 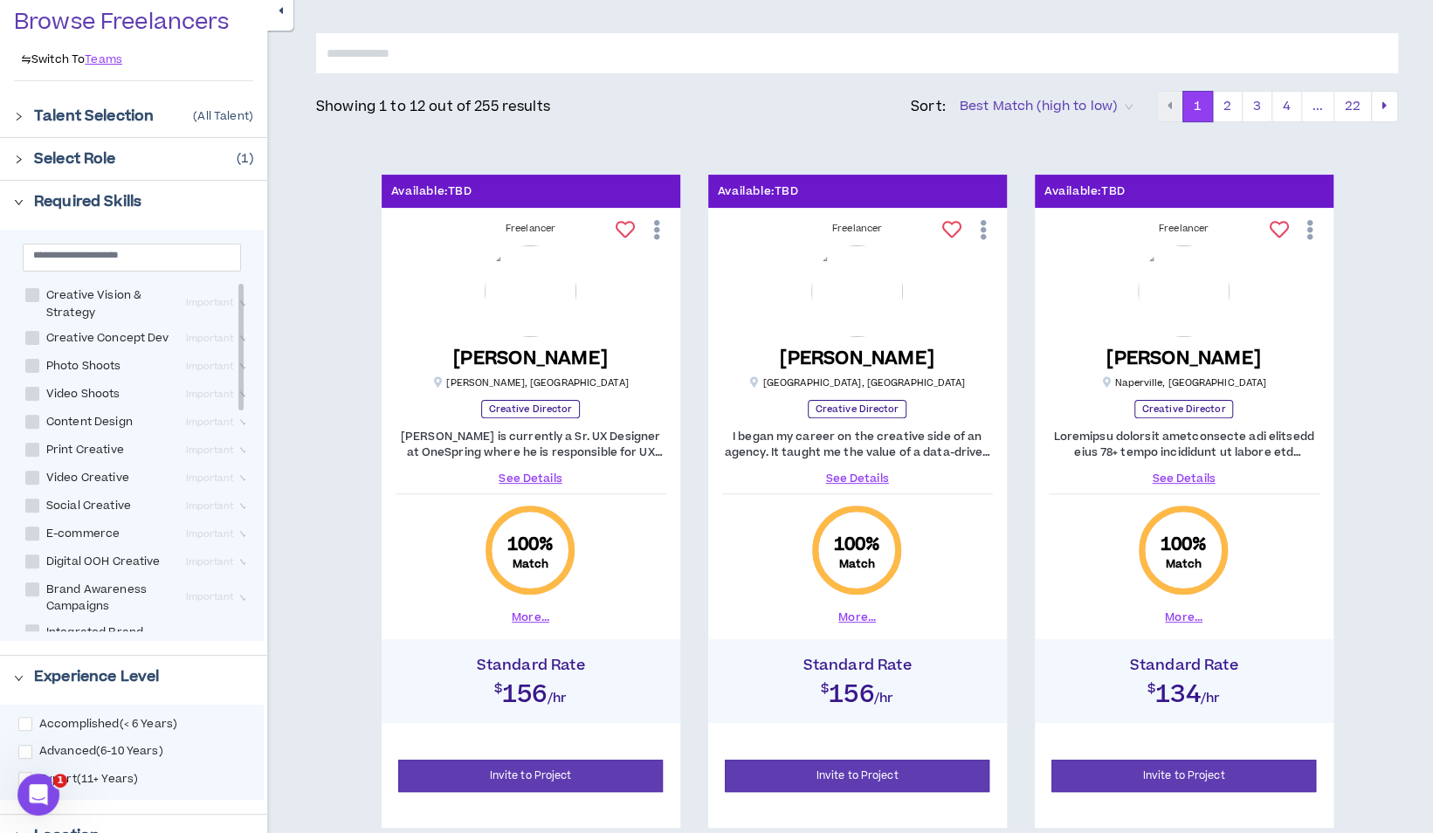 What do you see at coordinates (530, 291) in the screenshot?
I see `img: zxa9rYxKrAh8ec2PZfIvRyceE1oeTw6YL7DDZ7eh.png` at bounding box center [530, 291].